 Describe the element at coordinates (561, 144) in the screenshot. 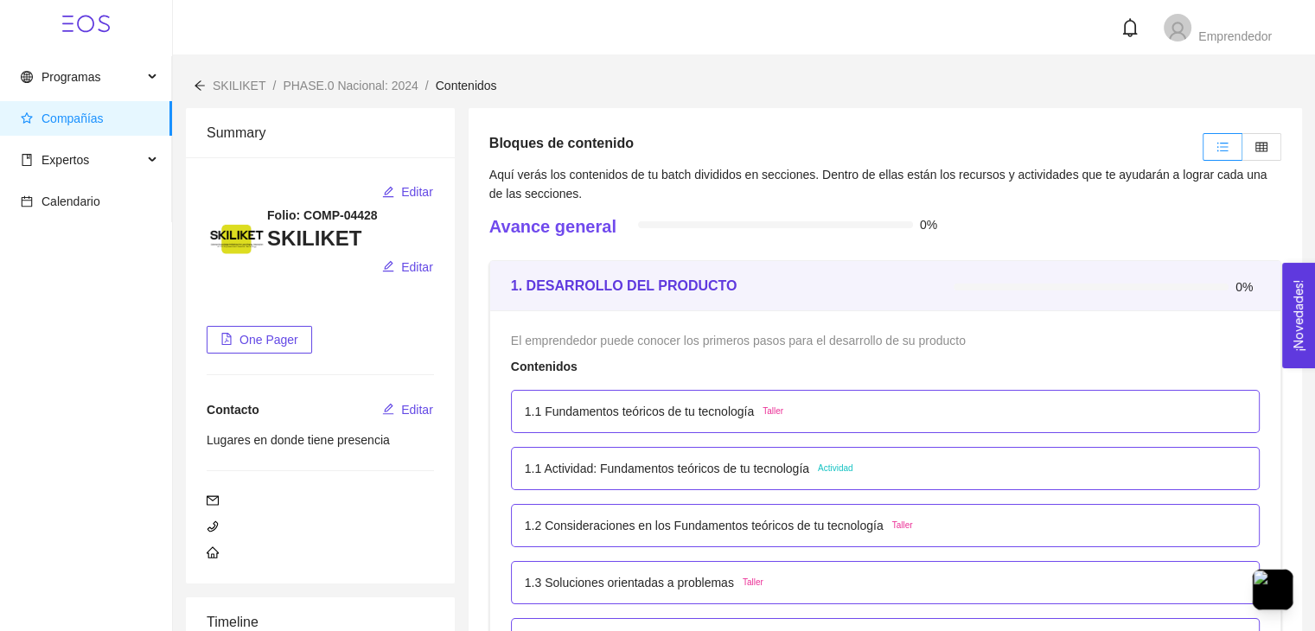

I see `h5: Bloques de contenido` at that location.